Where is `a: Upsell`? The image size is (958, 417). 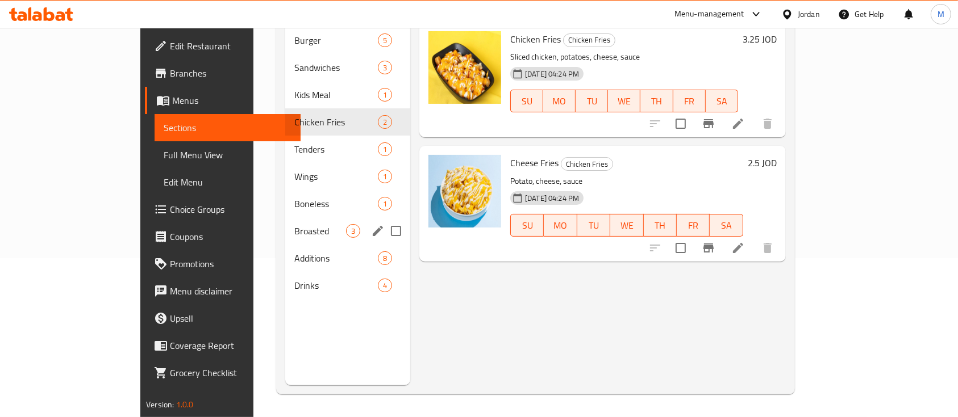
a: Upsell is located at coordinates (223, 319).